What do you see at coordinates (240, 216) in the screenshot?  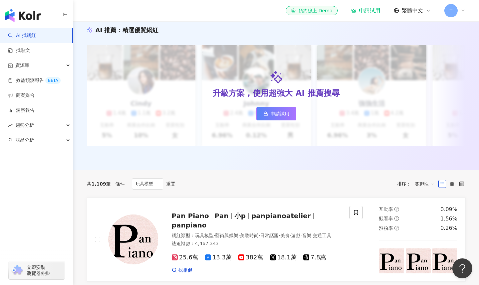 I see `span: 小p` at bounding box center [240, 216].